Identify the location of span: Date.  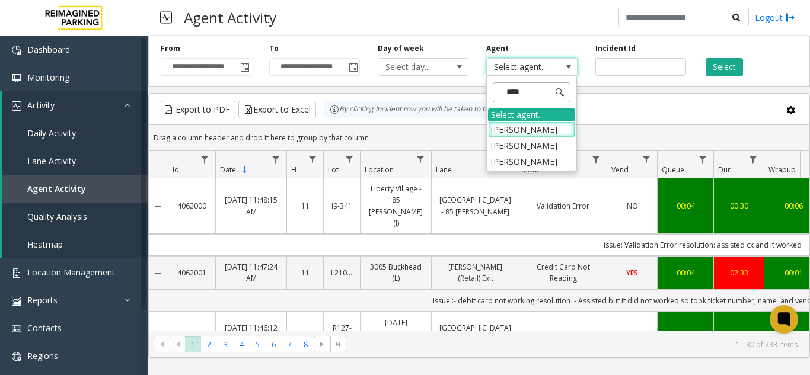
(228, 170).